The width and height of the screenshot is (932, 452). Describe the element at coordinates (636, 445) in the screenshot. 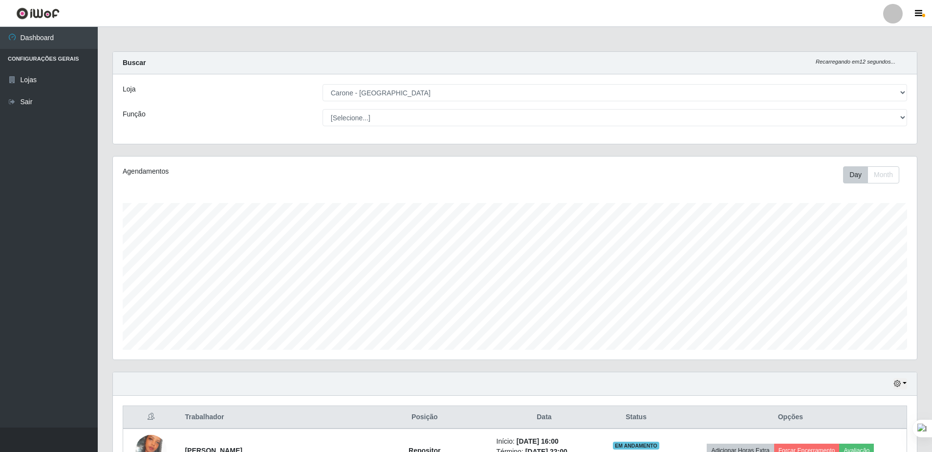

I see `span: EM ANDAMENTO` at that location.